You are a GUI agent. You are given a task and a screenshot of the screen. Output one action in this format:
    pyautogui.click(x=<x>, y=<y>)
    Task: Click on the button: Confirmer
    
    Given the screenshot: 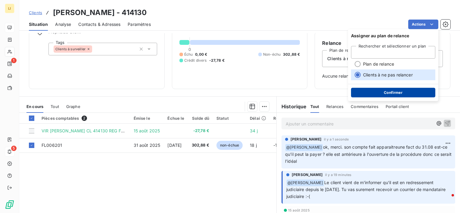 What is the action you would take?
    pyautogui.click(x=393, y=93)
    